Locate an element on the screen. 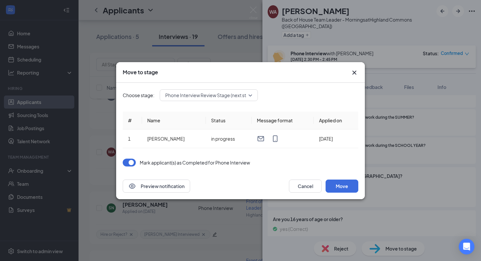 The image size is (481, 261). td: in progress is located at coordinates (229, 139).